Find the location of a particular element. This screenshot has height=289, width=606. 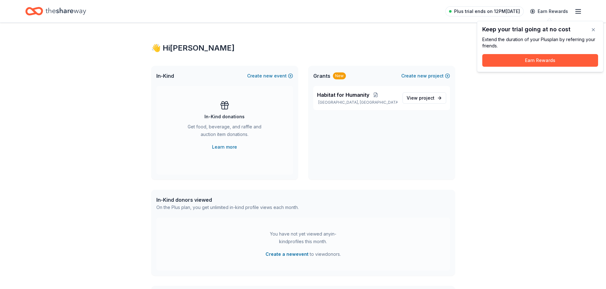

span: Grants is located at coordinates (322, 76).